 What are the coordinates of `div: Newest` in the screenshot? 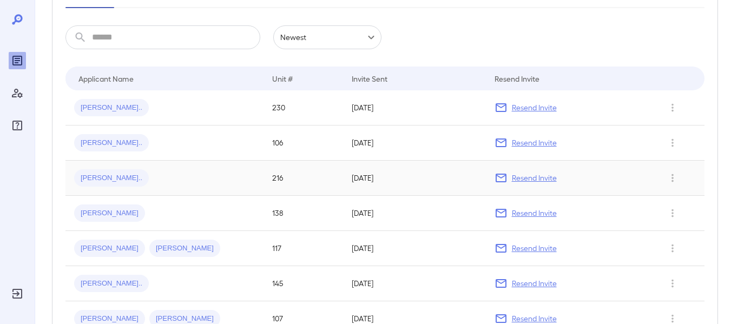 It's located at (327, 37).